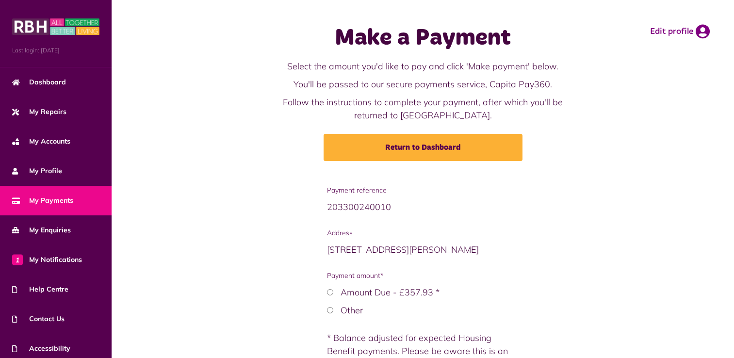  I want to click on span: Contact Us, so click(38, 319).